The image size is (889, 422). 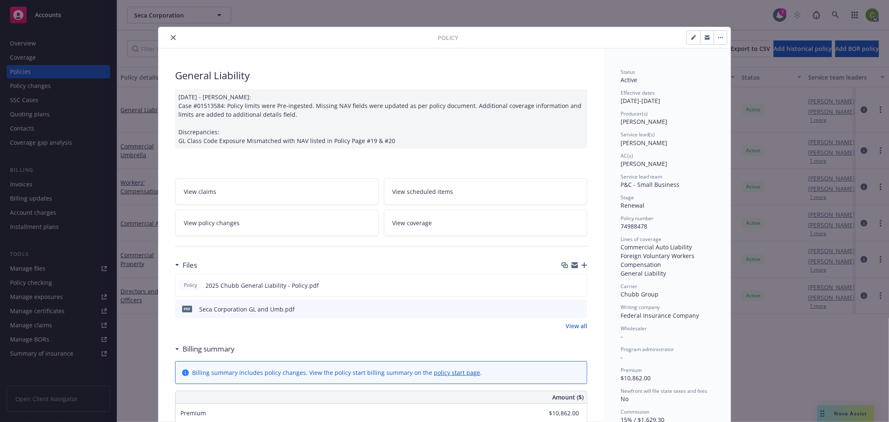 I want to click on span: pdf, so click(x=187, y=308).